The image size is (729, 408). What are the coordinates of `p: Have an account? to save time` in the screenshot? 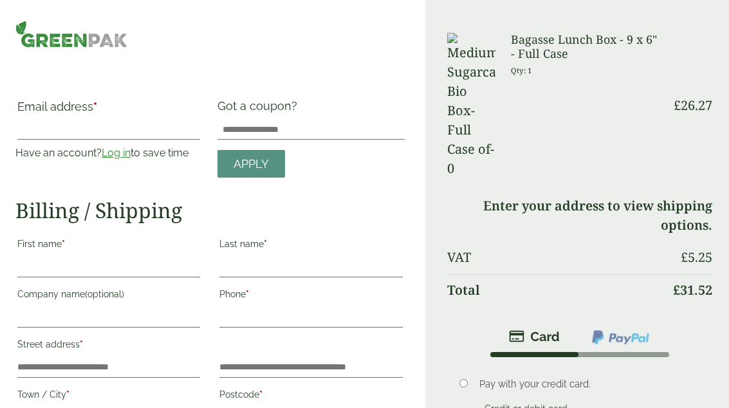 It's located at (109, 153).